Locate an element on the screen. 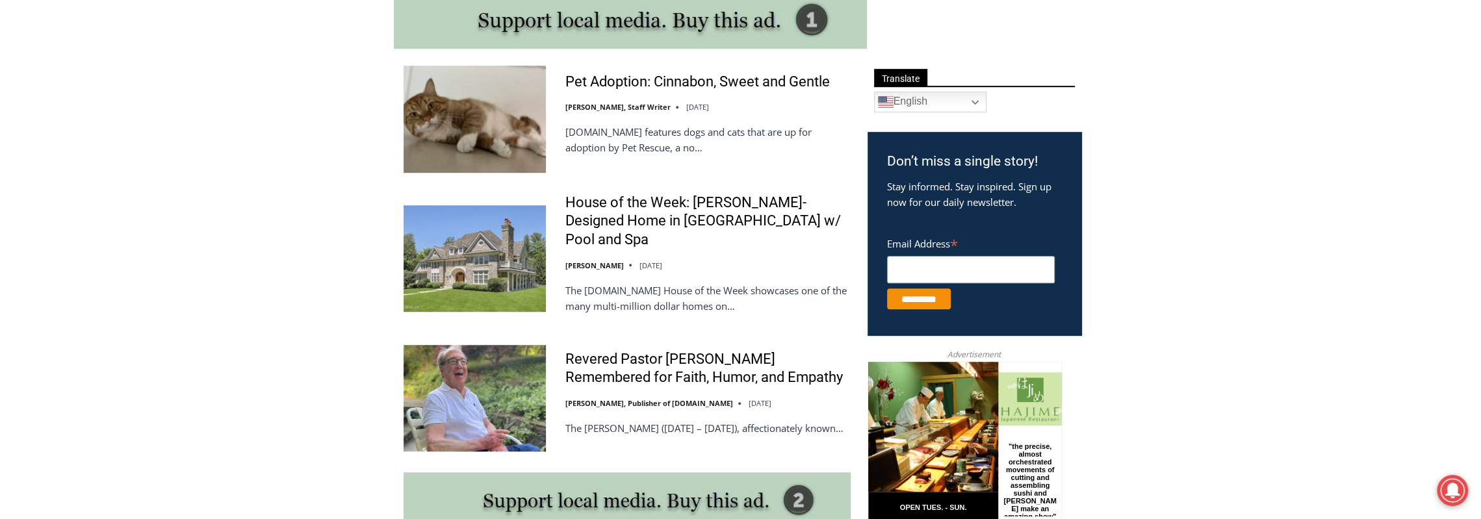  img: House of the Week: Rich Granoff-Designed Home in Greenwich w/ Pool and Spa is located at coordinates (474, 259).